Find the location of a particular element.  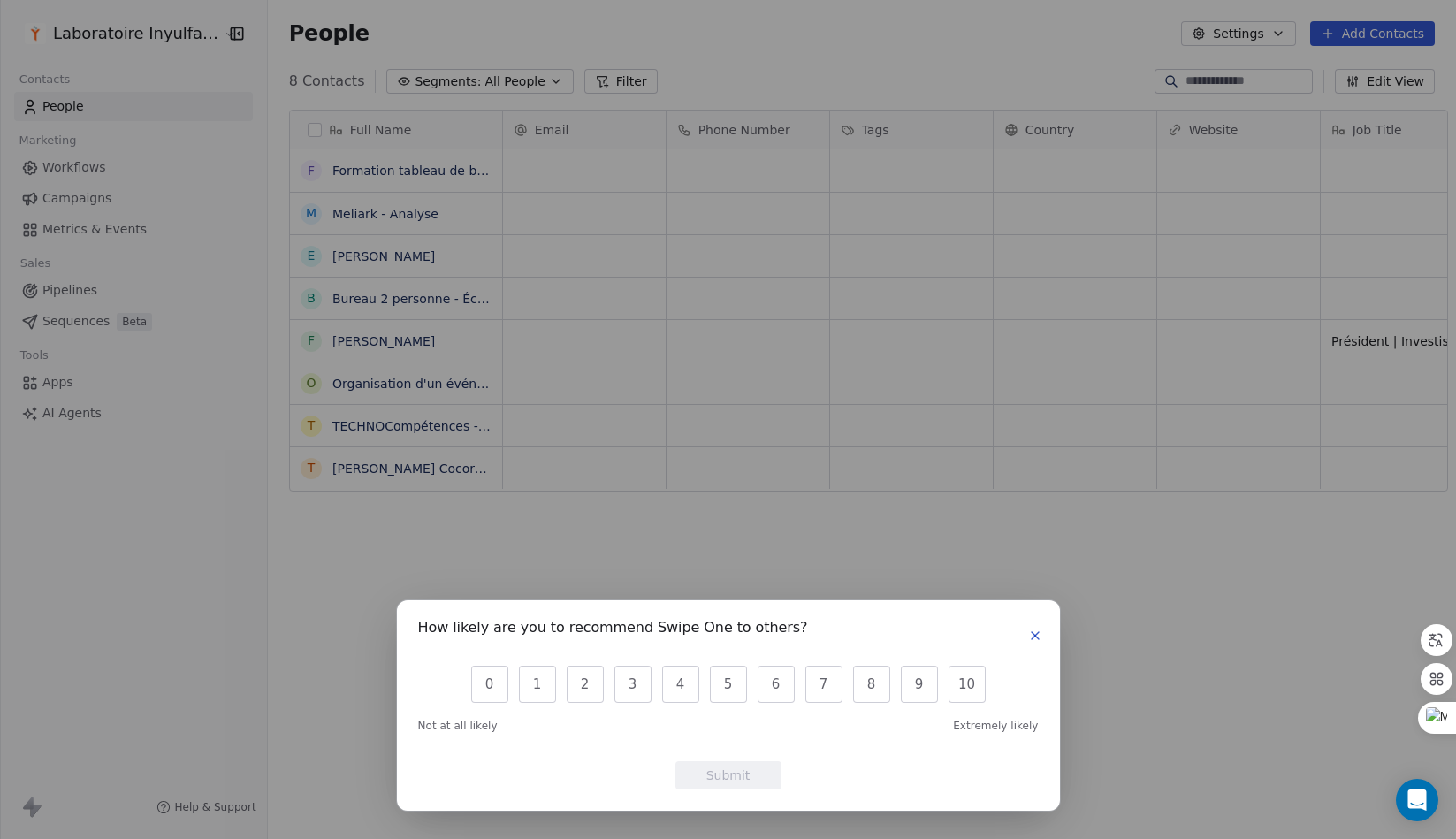

button: 3 is located at coordinates (633, 684).